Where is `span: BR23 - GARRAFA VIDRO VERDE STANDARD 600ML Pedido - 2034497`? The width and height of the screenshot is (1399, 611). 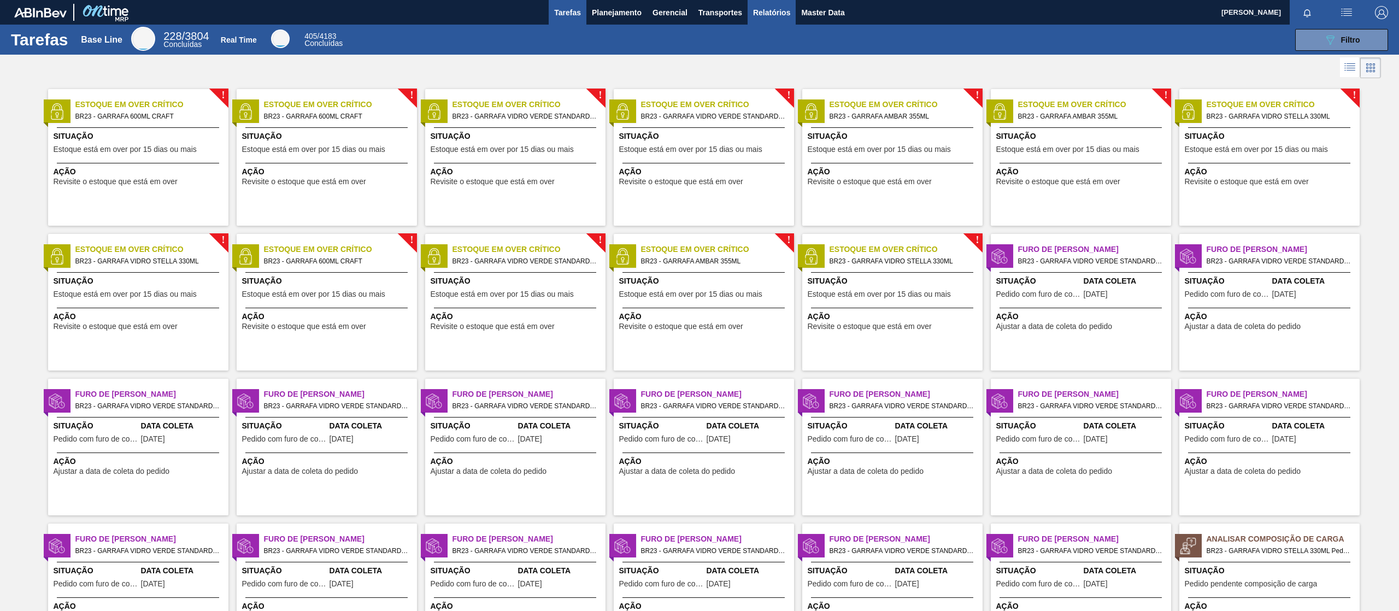
span: BR23 - GARRAFA VIDRO VERDE STANDARD 600ML Pedido - 2034497 is located at coordinates (713, 406).